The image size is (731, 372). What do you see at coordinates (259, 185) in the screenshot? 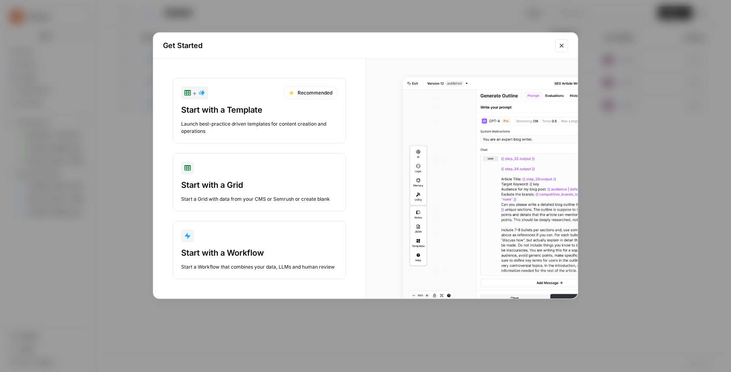
I see `div: Start with a Grid` at bounding box center [259, 185].